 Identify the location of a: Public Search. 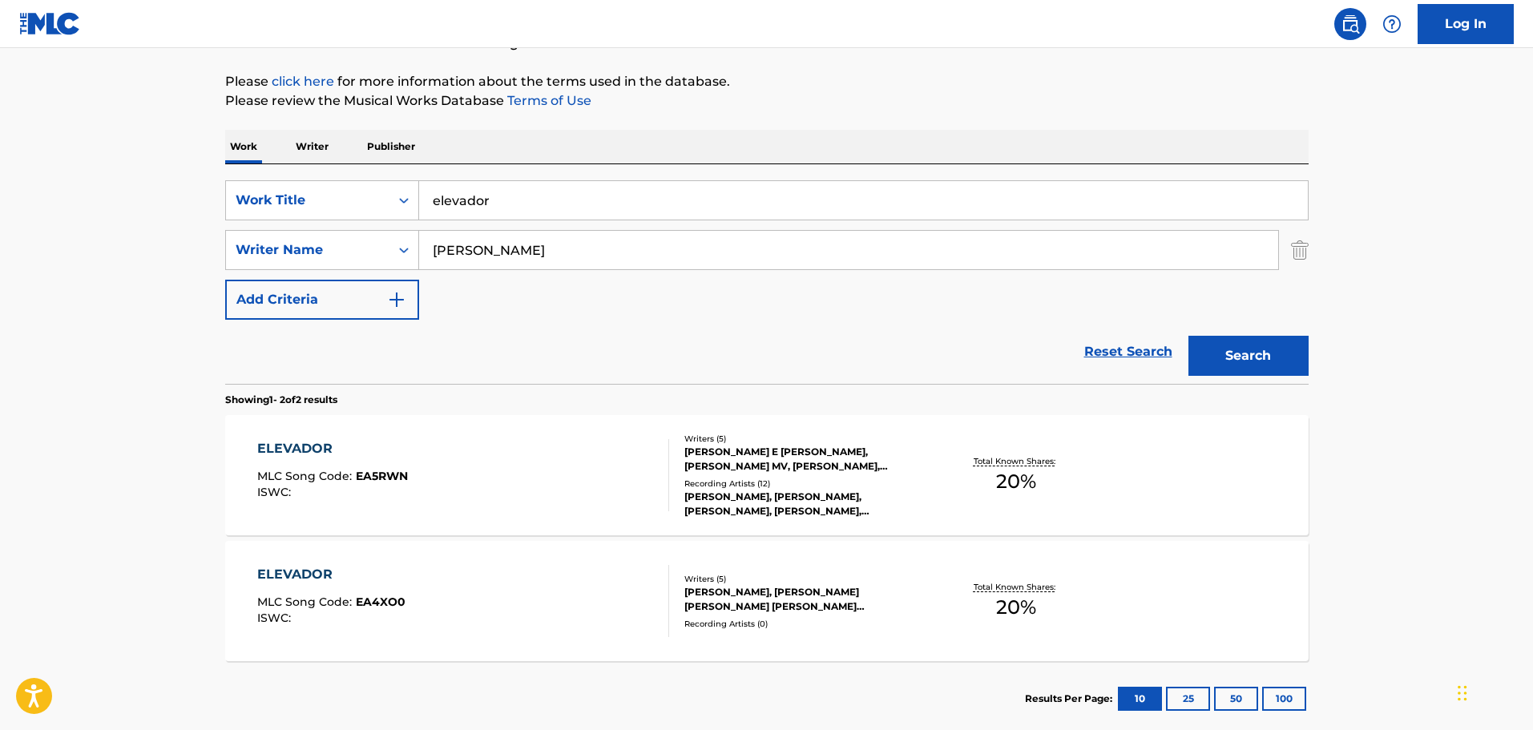
(1350, 24).